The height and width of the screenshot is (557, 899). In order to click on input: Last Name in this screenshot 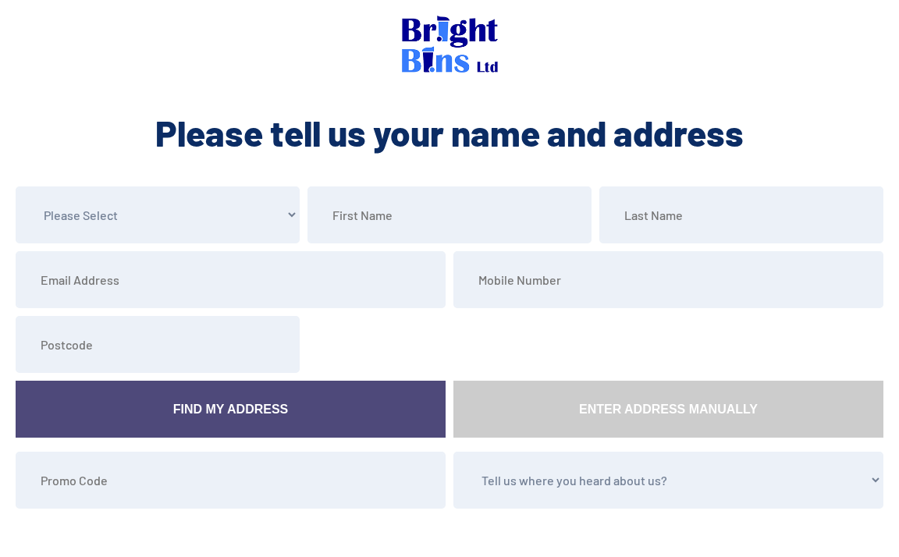, I will do `click(742, 215)`.